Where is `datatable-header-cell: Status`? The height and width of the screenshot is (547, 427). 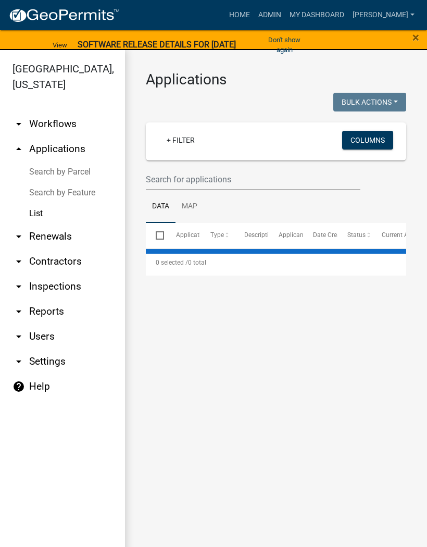 datatable-header-cell: Status is located at coordinates (355, 235).